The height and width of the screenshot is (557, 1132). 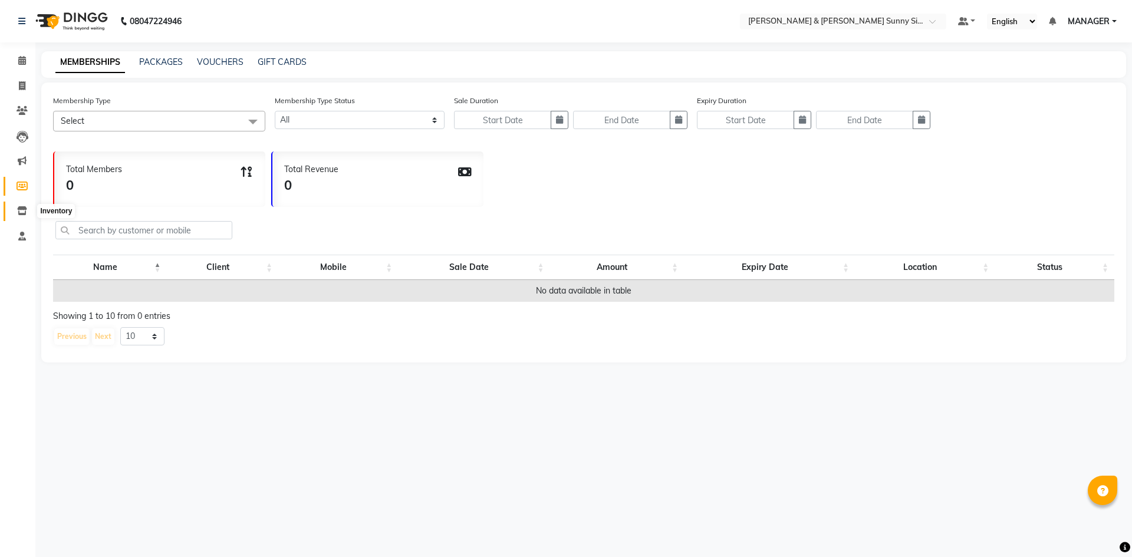 What do you see at coordinates (56, 211) in the screenshot?
I see `div: Inventory` at bounding box center [56, 211].